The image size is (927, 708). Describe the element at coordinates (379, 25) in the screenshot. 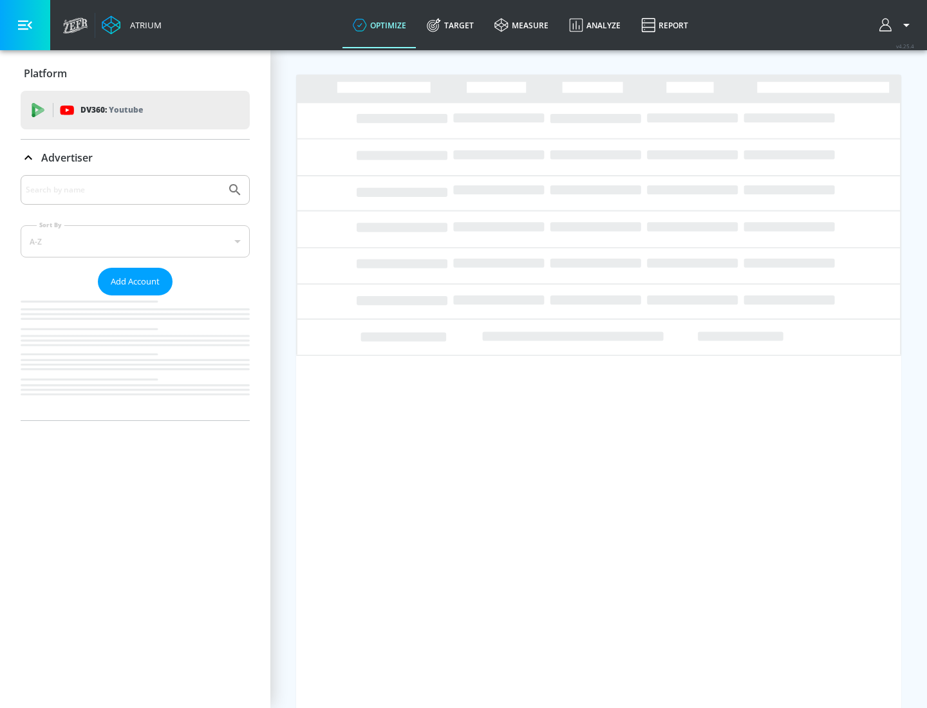

I see `a: optimize` at that location.